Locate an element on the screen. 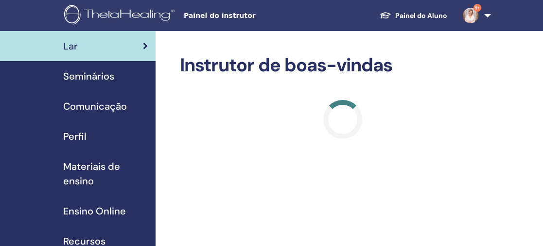 The height and width of the screenshot is (246, 543). h2: Instrutor de boas-vindas is located at coordinates (343, 66).